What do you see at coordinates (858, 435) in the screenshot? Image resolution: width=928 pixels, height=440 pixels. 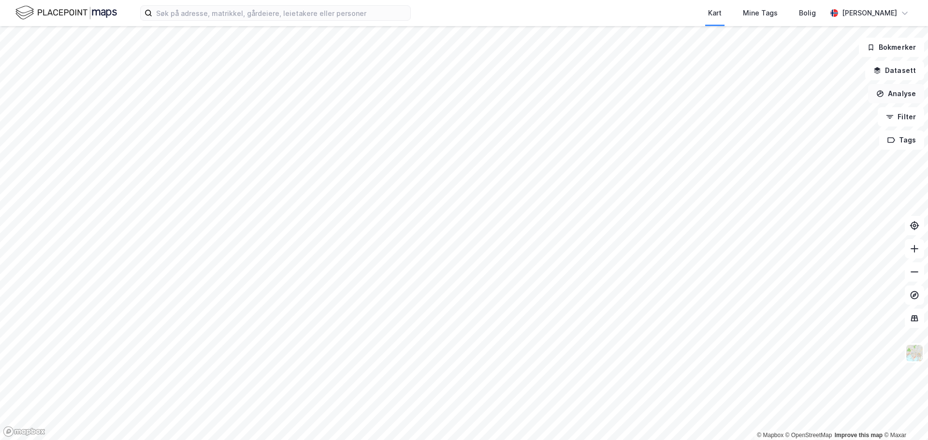 I see `a: Improve this map` at bounding box center [858, 435].